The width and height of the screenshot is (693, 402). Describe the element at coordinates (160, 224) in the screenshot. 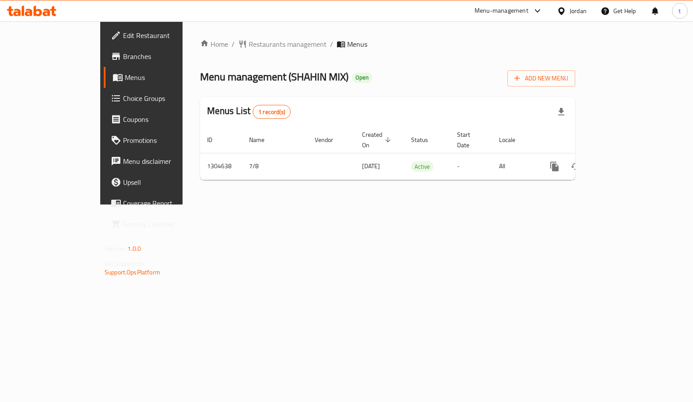

I see `a: Grocery Checklist` at that location.